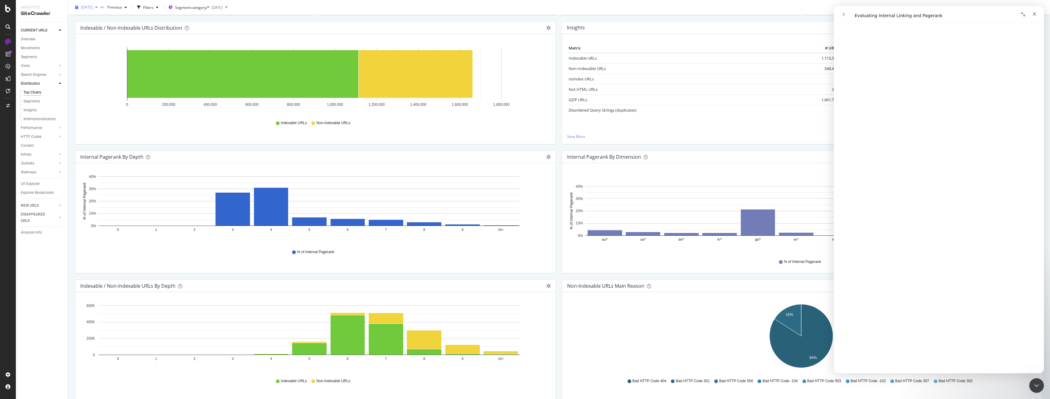  Describe the element at coordinates (10, 8) in the screenshot. I see `button: go back` at that location.